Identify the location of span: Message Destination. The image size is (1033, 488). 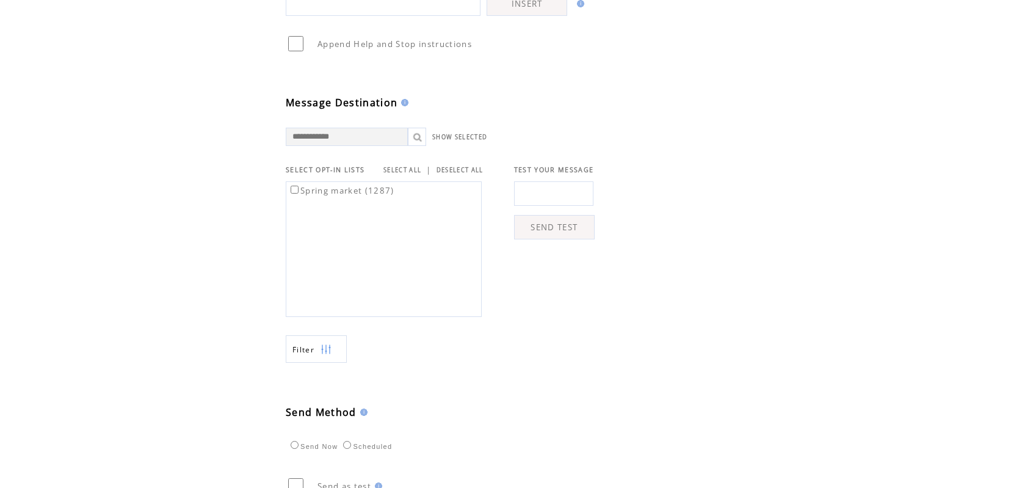
(341, 103).